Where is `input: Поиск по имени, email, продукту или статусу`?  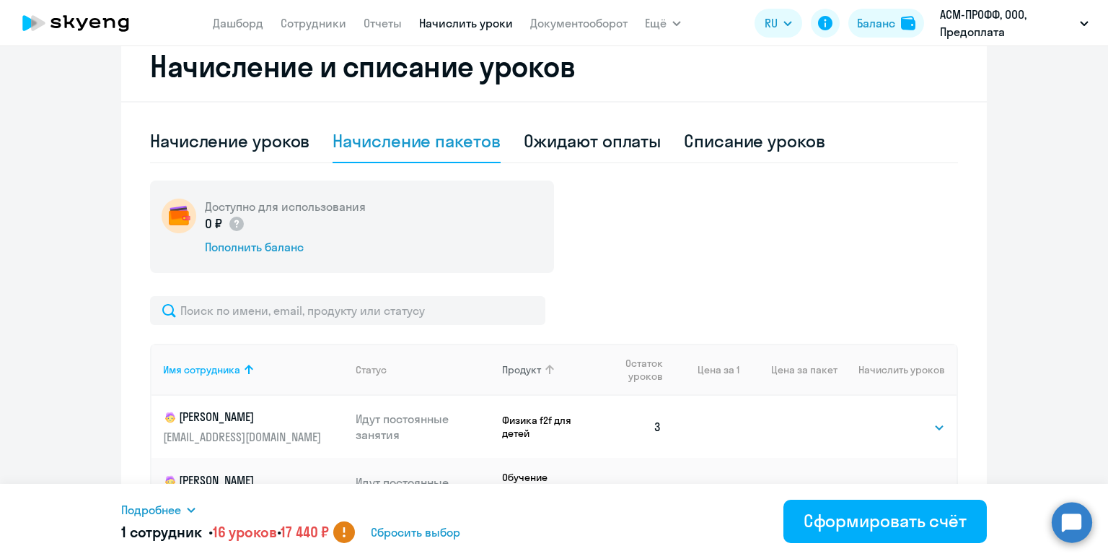 input: Поиск по имени, email, продукту или статусу is located at coordinates (348, 310).